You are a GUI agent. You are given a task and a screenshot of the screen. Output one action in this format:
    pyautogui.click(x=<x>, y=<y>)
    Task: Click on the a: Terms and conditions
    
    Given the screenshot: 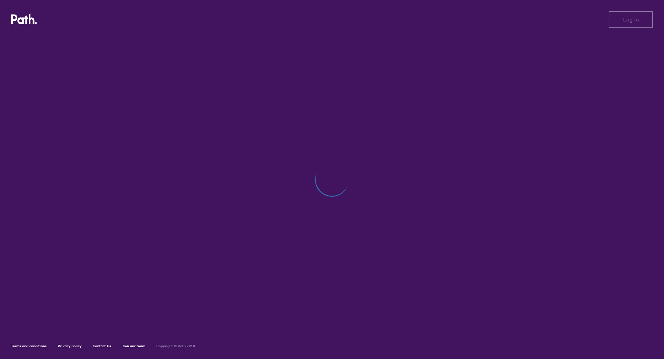 What is the action you would take?
    pyautogui.click(x=29, y=346)
    